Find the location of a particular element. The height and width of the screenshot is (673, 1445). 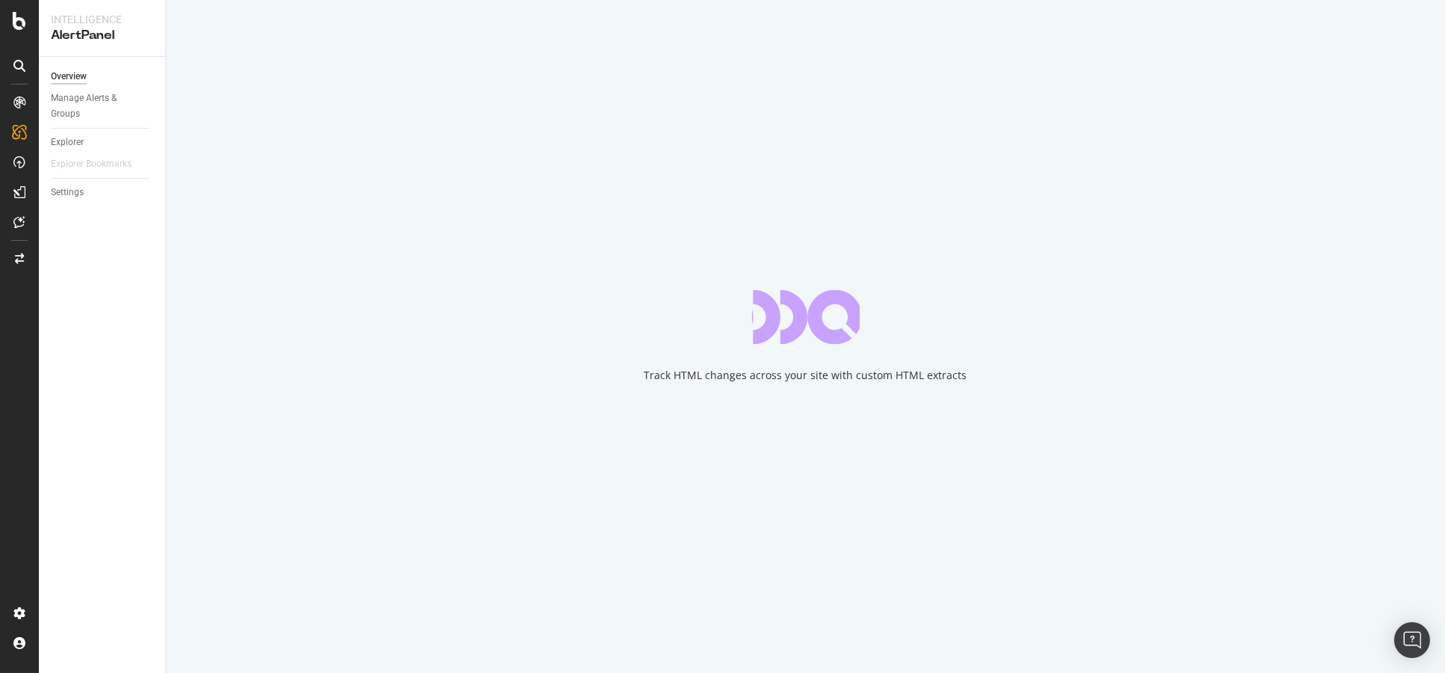

div: Settings is located at coordinates (67, 192).